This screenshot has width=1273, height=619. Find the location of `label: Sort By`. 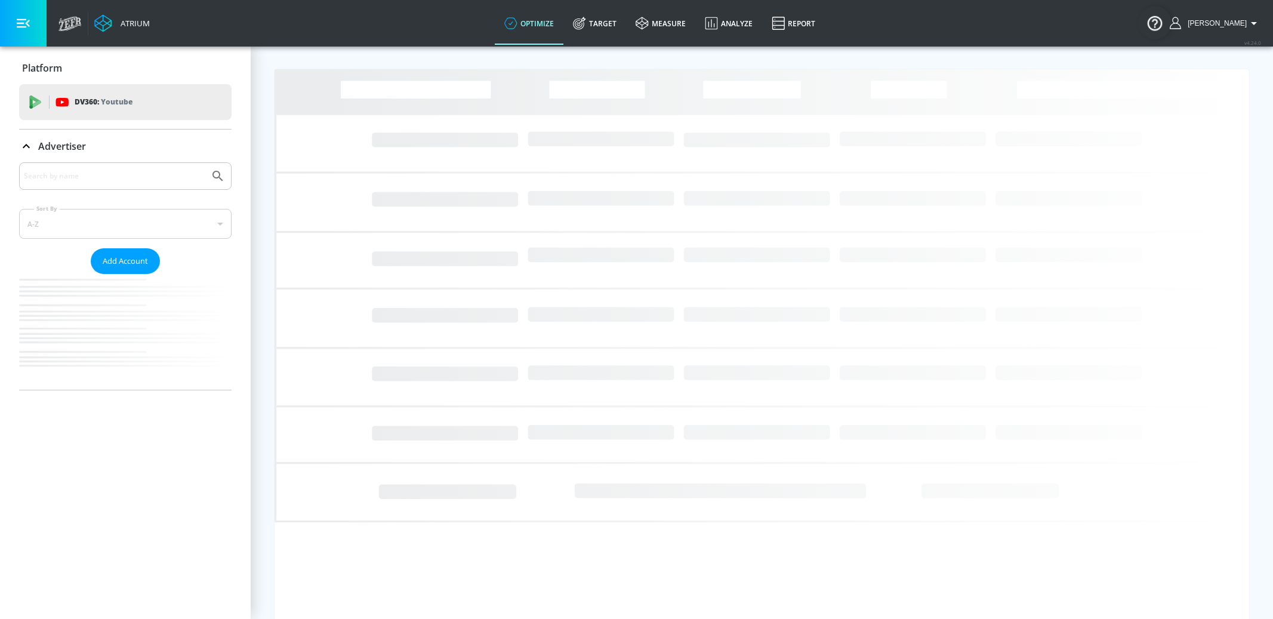

label: Sort By is located at coordinates (47, 208).